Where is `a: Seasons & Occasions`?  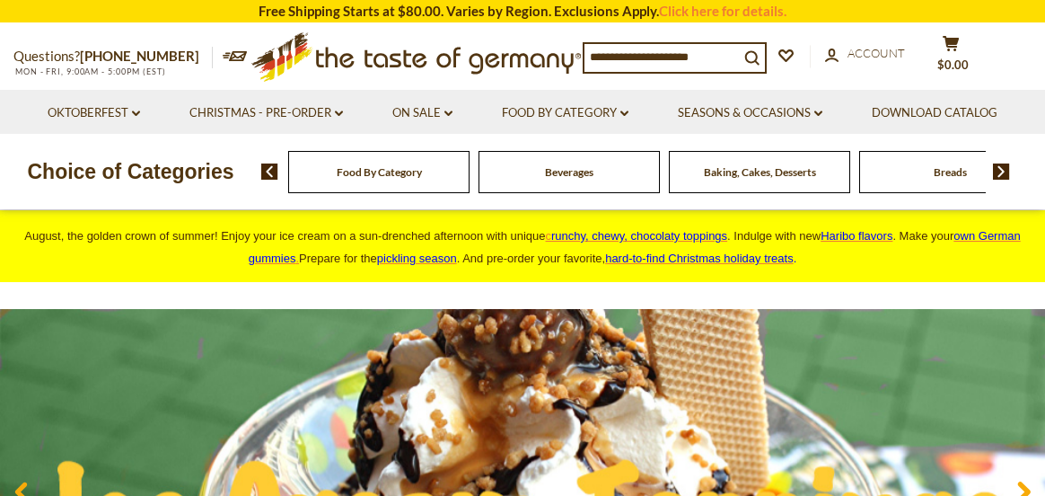 a: Seasons & Occasions is located at coordinates (750, 113).